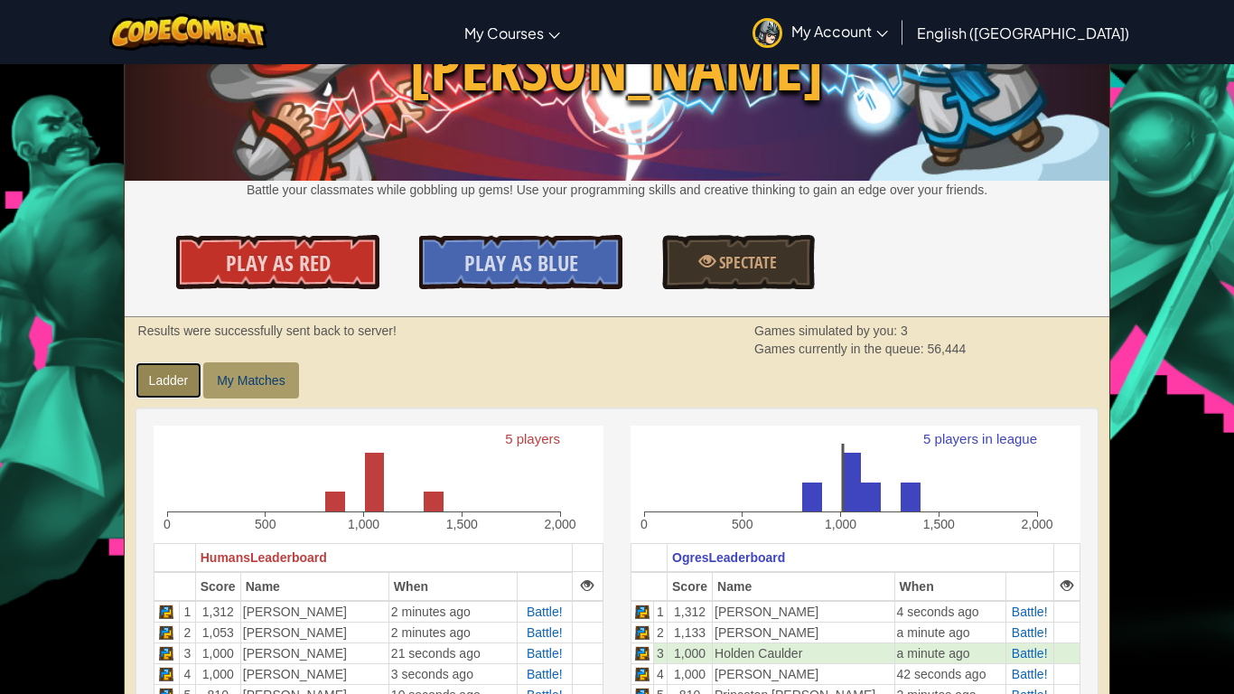 The height and width of the screenshot is (694, 1234). I want to click on strong: Results were successfully sent back to server!, so click(267, 331).